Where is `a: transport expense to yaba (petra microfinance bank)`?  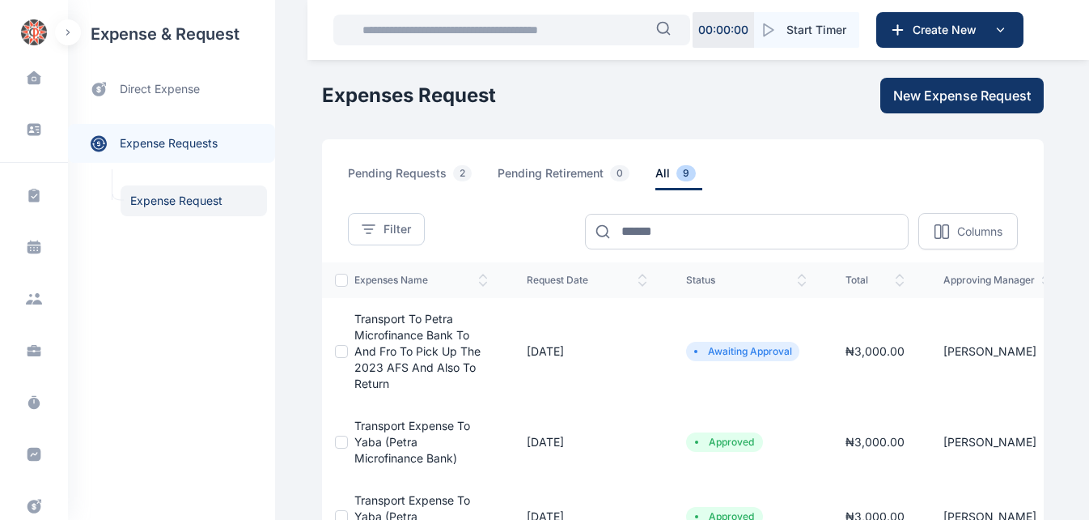
a: transport expense to yaba (petra microfinance bank) is located at coordinates (412, 441).